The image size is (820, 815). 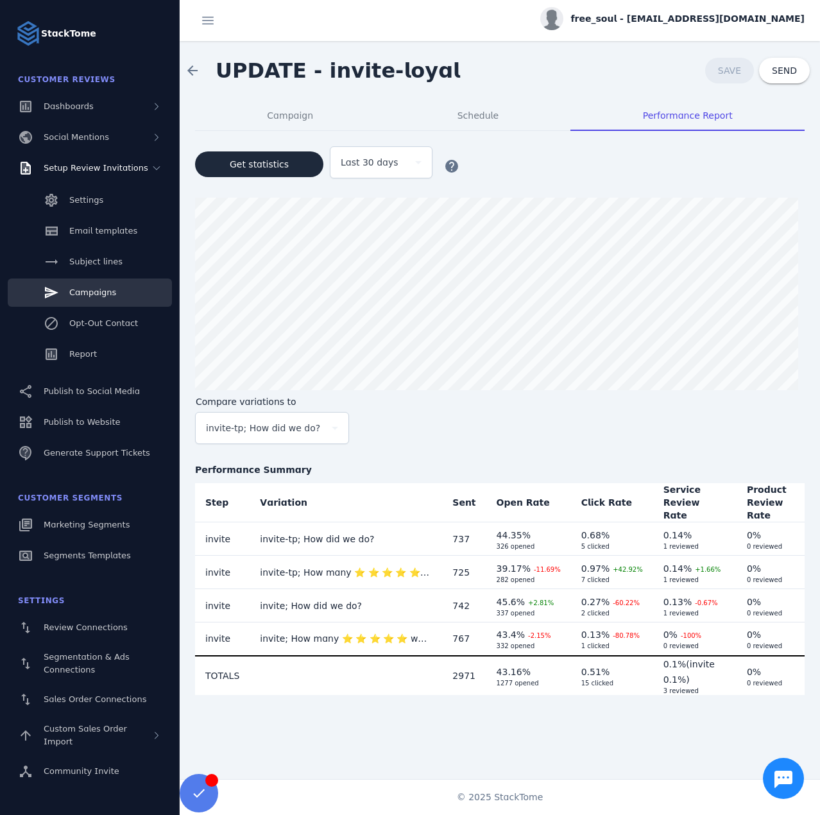 I want to click on span: Campaigns, so click(x=92, y=292).